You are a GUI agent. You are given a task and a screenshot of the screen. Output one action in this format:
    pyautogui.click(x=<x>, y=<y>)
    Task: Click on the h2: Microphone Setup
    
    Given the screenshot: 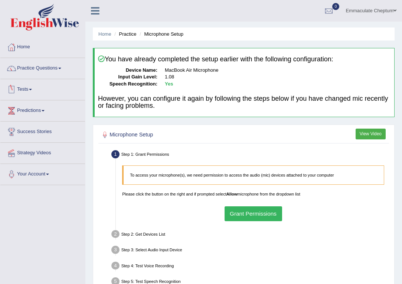 What is the action you would take?
    pyautogui.click(x=189, y=135)
    